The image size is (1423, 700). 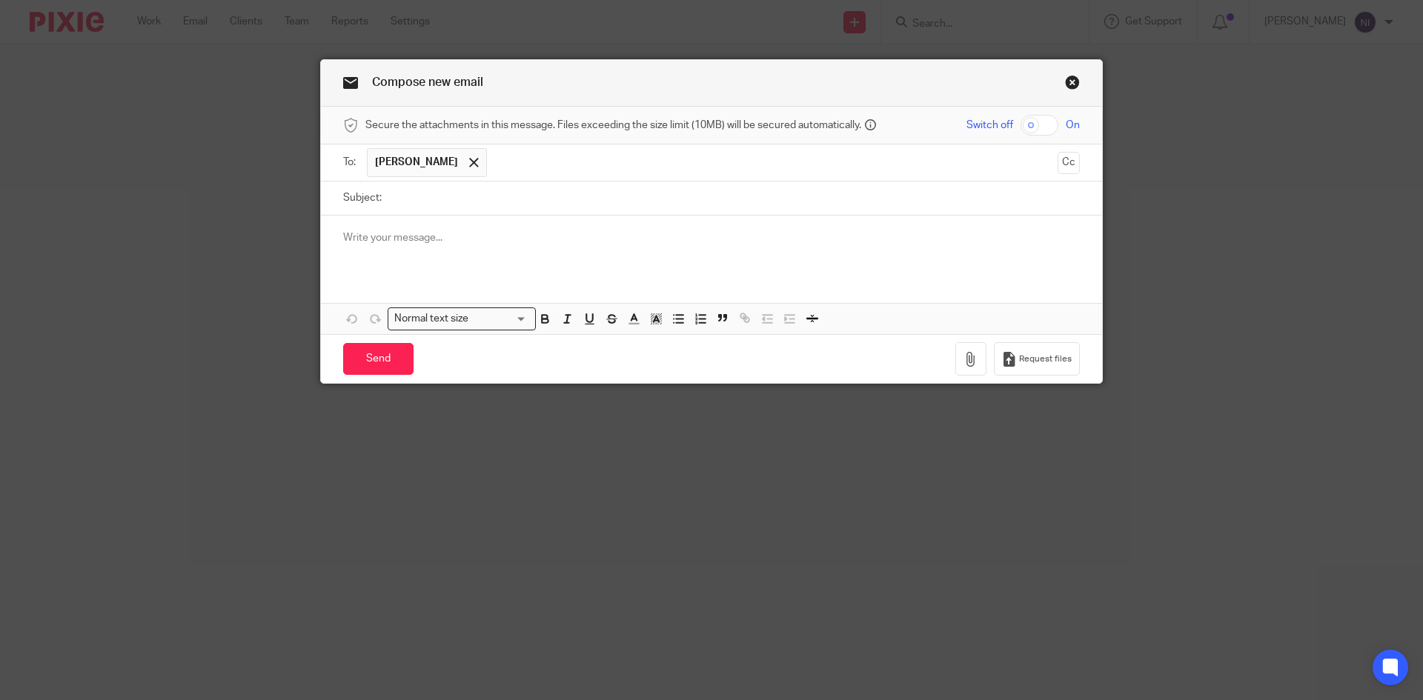 What do you see at coordinates (1068, 163) in the screenshot?
I see `button: Cc` at bounding box center [1068, 163].